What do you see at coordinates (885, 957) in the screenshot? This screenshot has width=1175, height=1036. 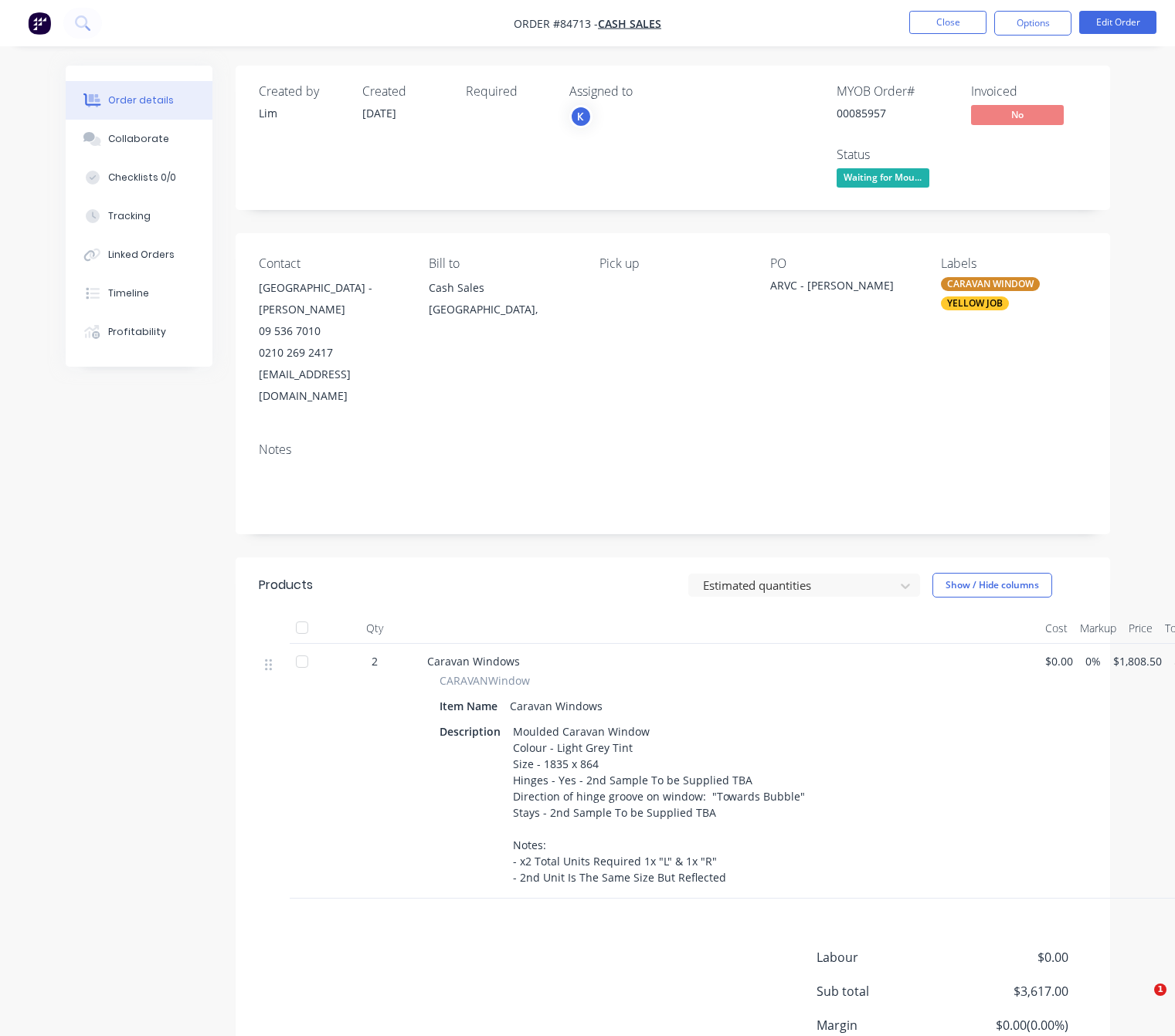 I see `span: Labour` at bounding box center [885, 957].